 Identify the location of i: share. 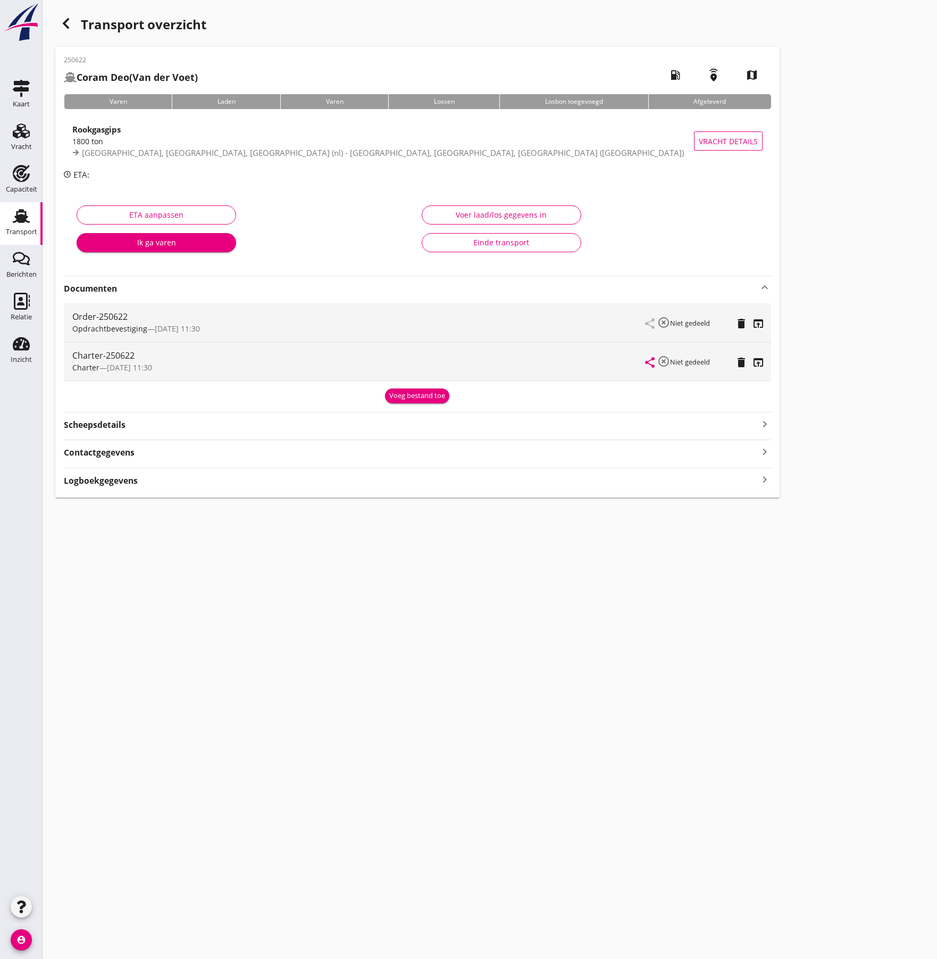
(650, 362).